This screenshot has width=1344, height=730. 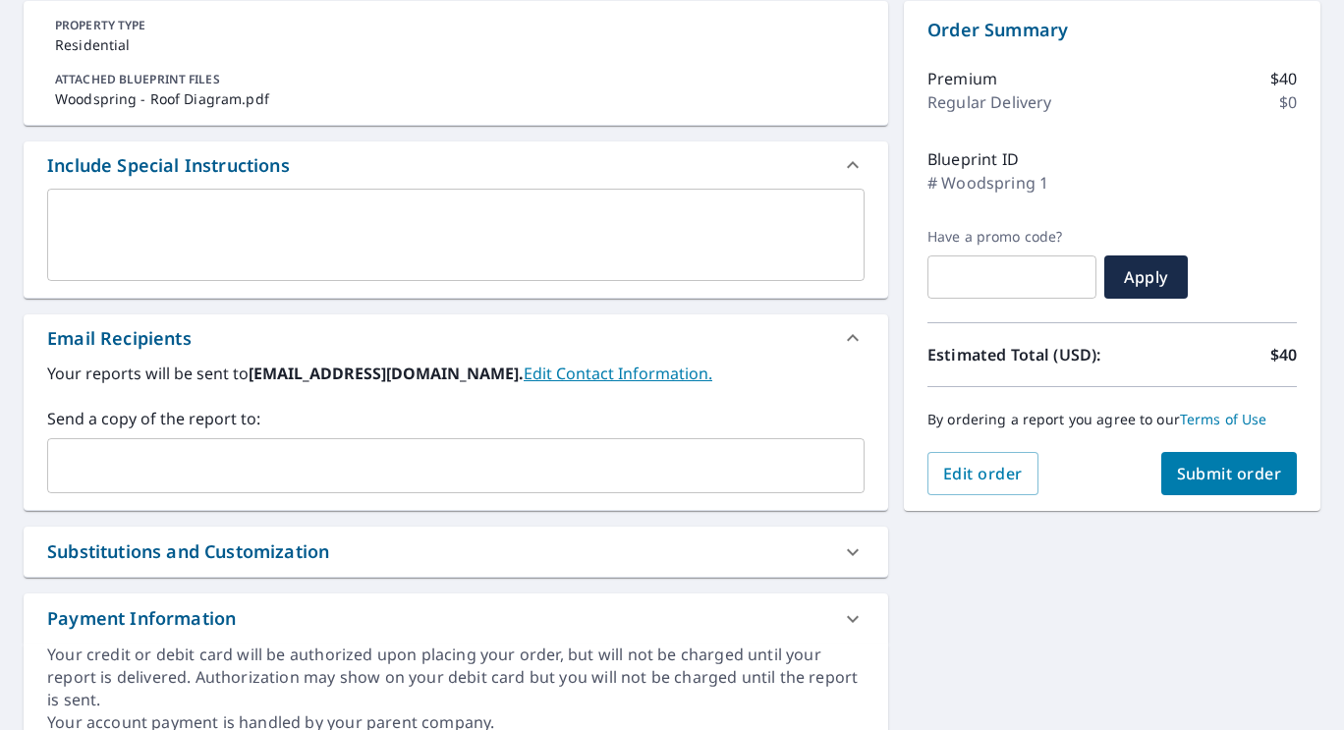 What do you see at coordinates (456, 26) in the screenshot?
I see `p: PROPERTY TYPE` at bounding box center [456, 26].